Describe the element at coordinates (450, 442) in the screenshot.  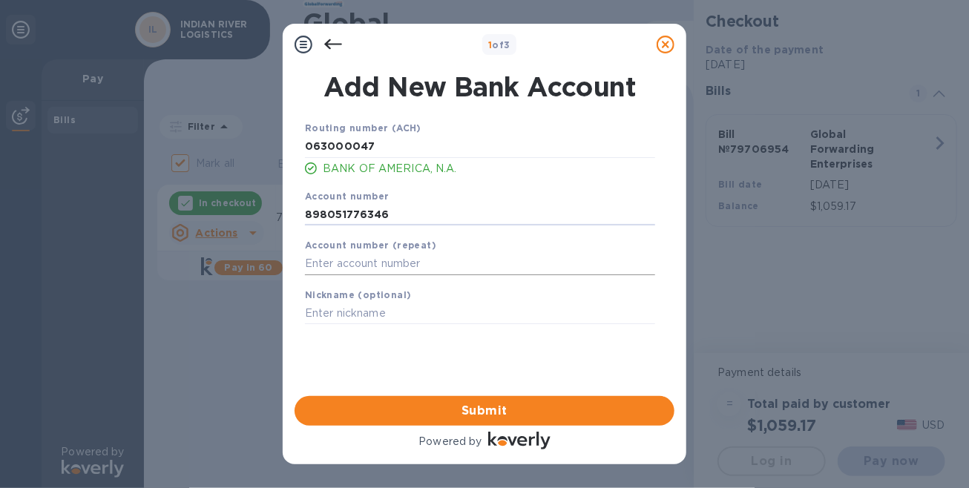
I see `p: Powered by` at that location.